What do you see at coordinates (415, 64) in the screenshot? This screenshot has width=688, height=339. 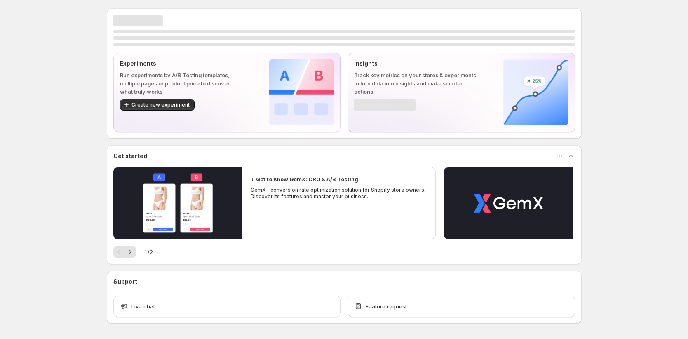 I see `p: Insights` at bounding box center [415, 64].